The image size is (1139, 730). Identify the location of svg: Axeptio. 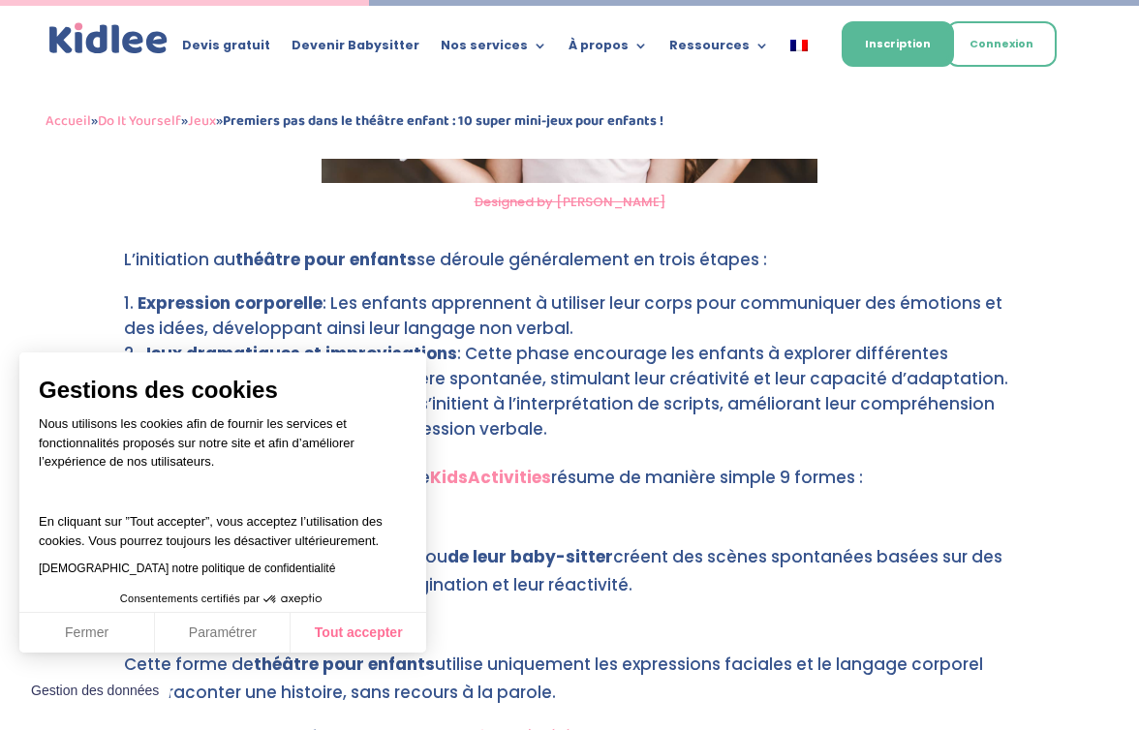
(293, 600).